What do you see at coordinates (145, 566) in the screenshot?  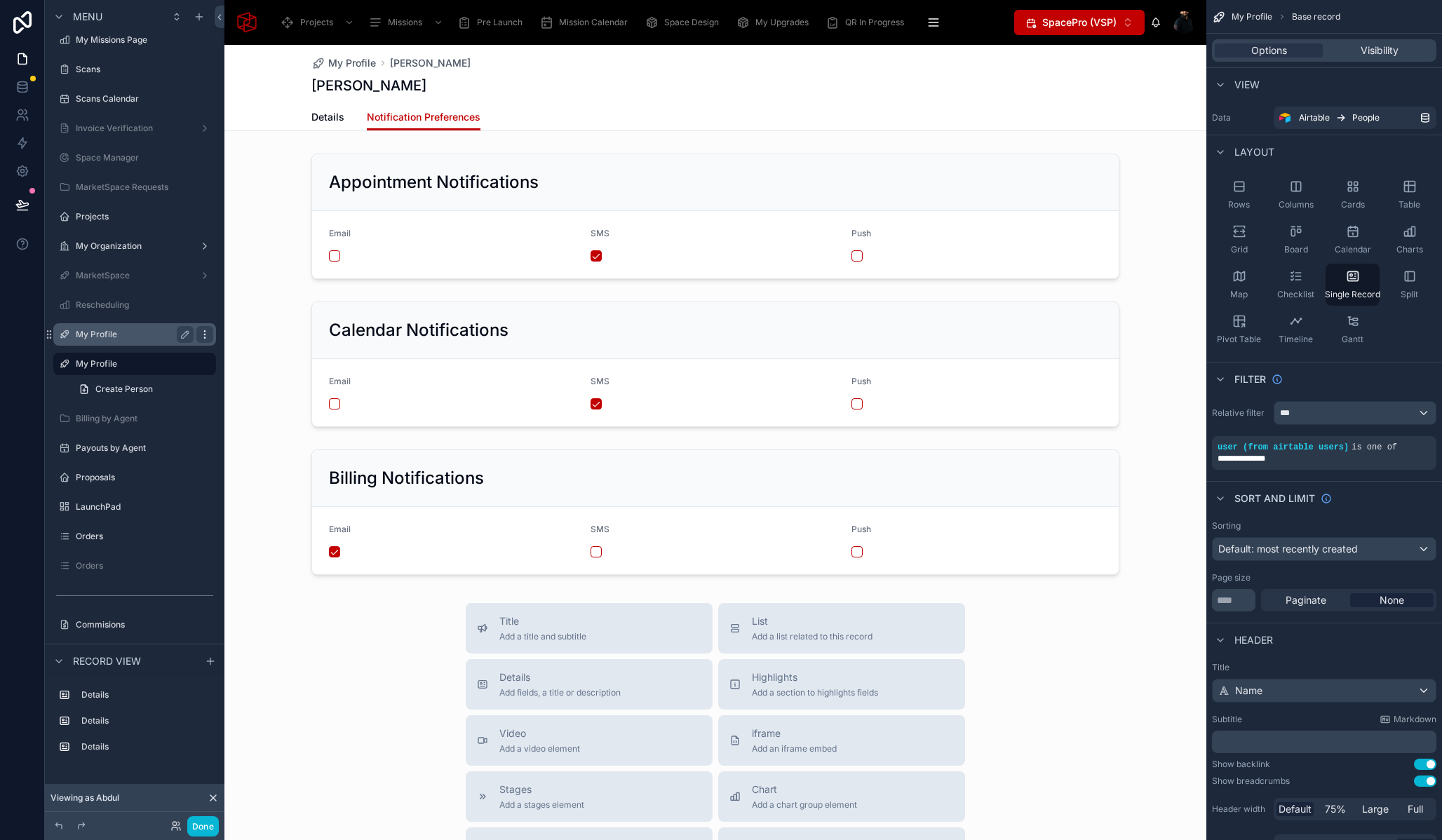 I see `label: Orders` at bounding box center [145, 566].